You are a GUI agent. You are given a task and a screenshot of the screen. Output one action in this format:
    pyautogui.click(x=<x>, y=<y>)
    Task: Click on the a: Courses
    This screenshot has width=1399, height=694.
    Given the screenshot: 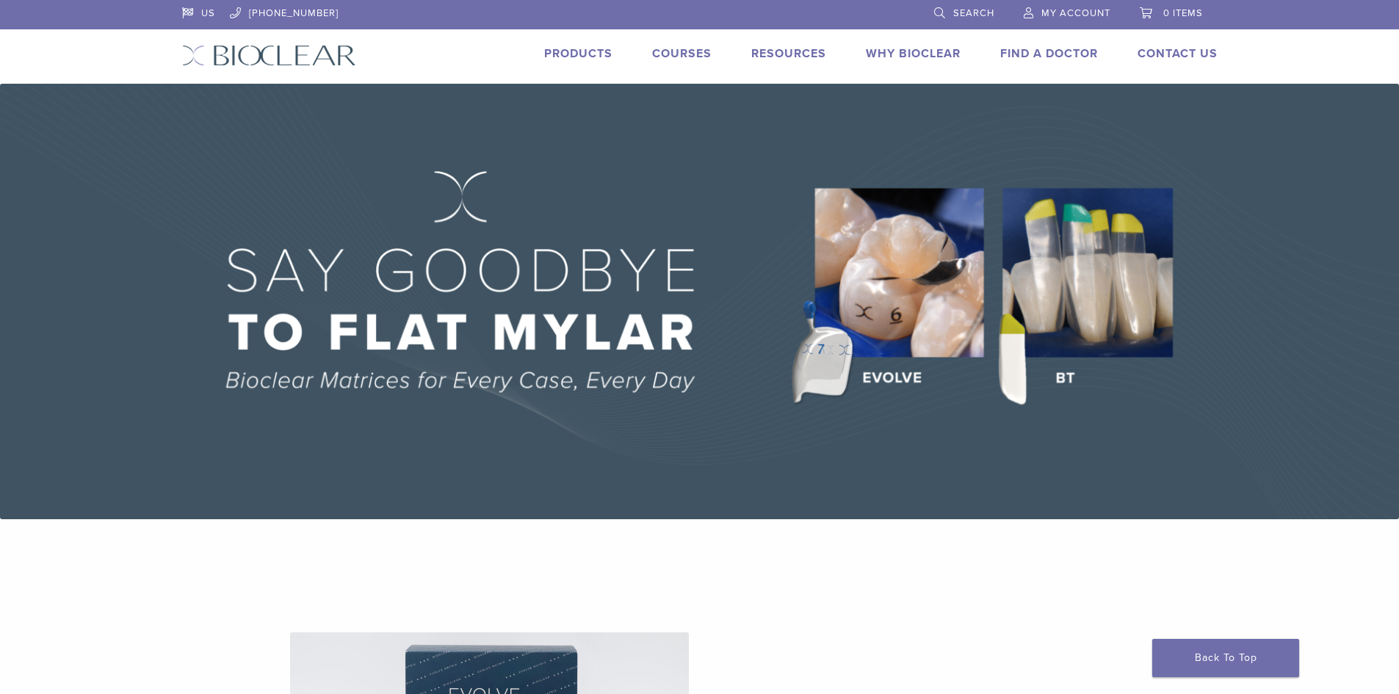 What is the action you would take?
    pyautogui.click(x=682, y=54)
    